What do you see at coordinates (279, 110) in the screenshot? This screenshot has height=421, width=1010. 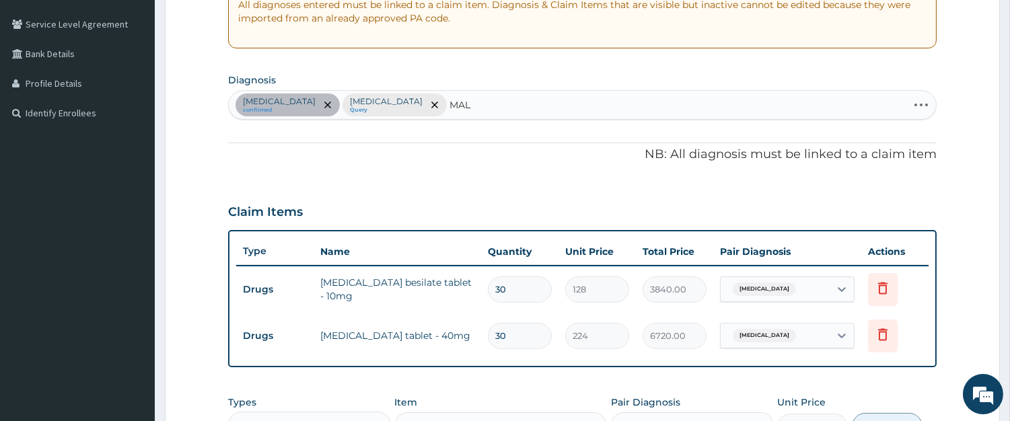 I see `small: confirmed` at bounding box center [279, 110].